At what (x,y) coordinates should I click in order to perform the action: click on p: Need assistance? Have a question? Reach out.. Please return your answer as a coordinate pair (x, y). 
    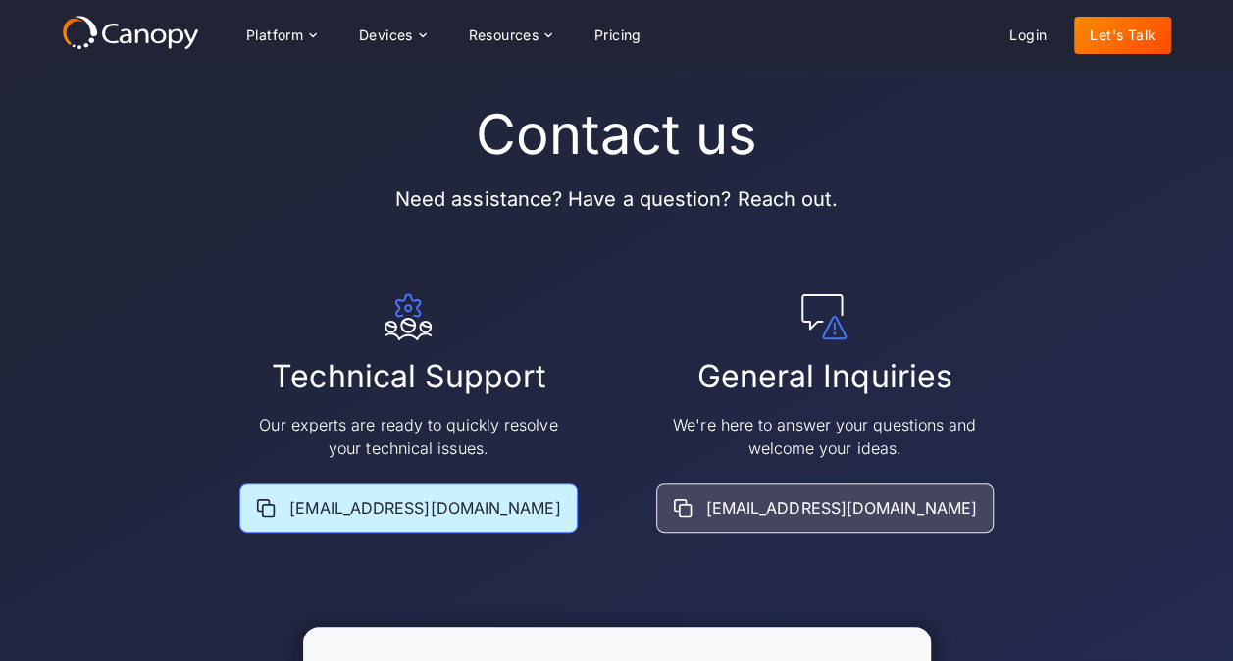
    Looking at the image, I should click on (617, 199).